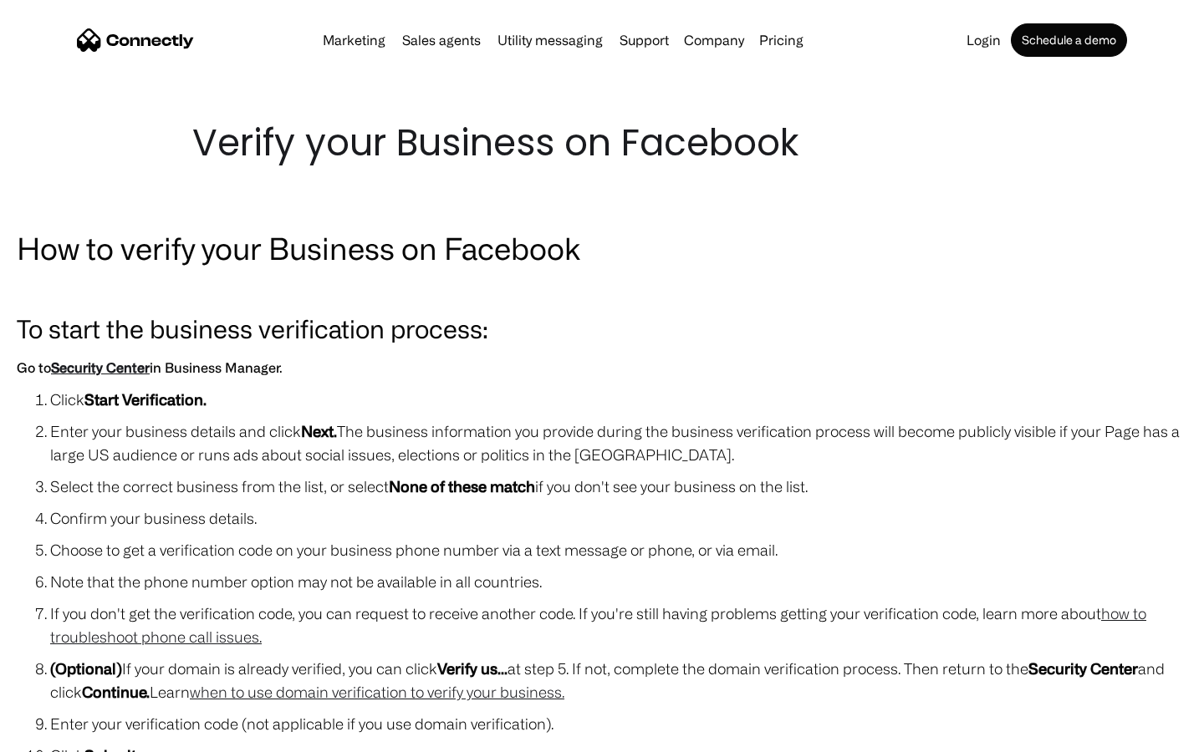  Describe the element at coordinates (145, 400) in the screenshot. I see `strong: Start Verification.` at that location.